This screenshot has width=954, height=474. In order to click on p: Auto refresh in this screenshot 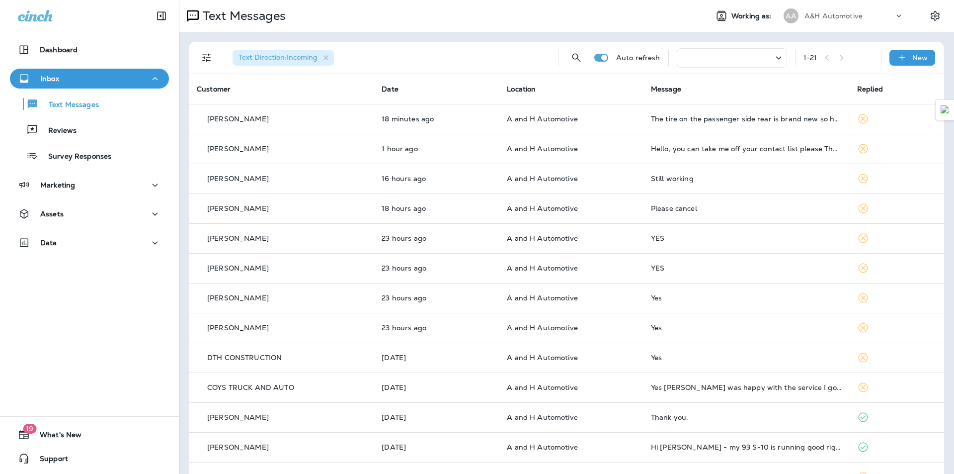, I will do `click(638, 58)`.